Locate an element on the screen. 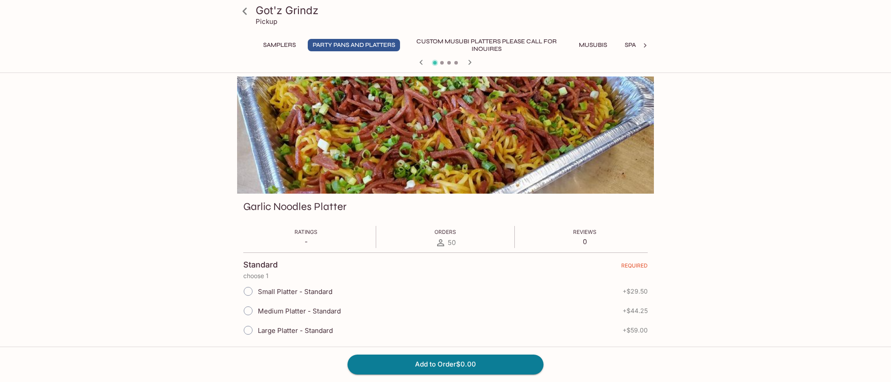 This screenshot has height=382, width=891. span: + $59.00 is located at coordinates (635, 330).